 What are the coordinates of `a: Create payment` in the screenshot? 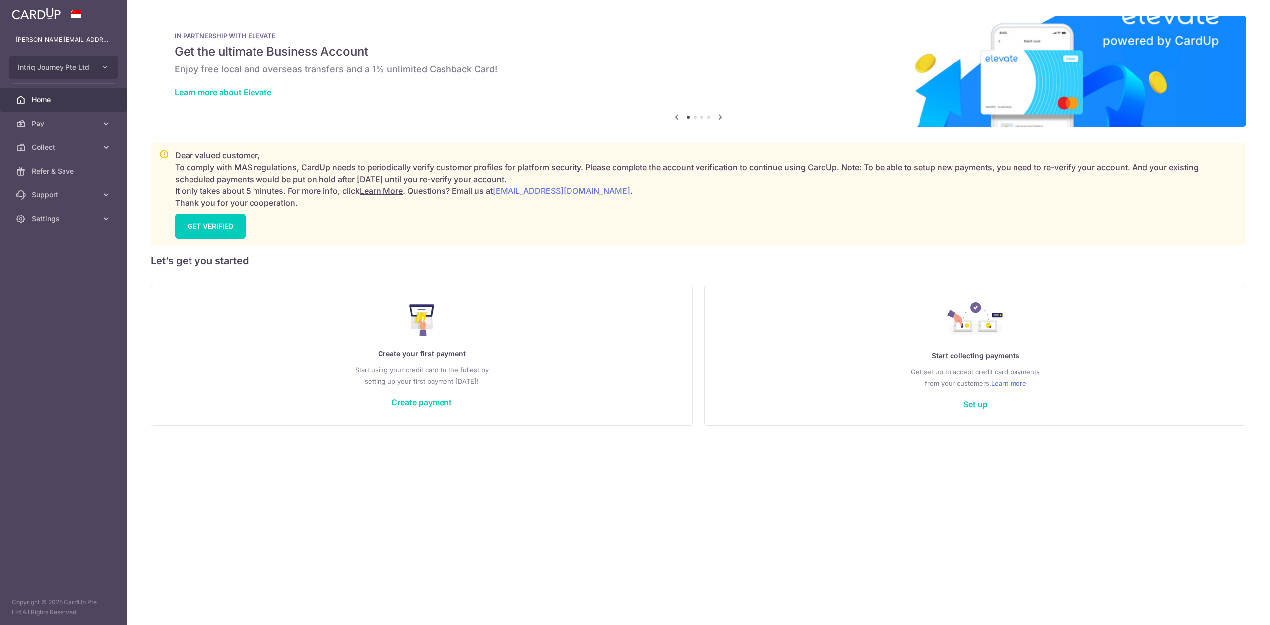 It's located at (422, 402).